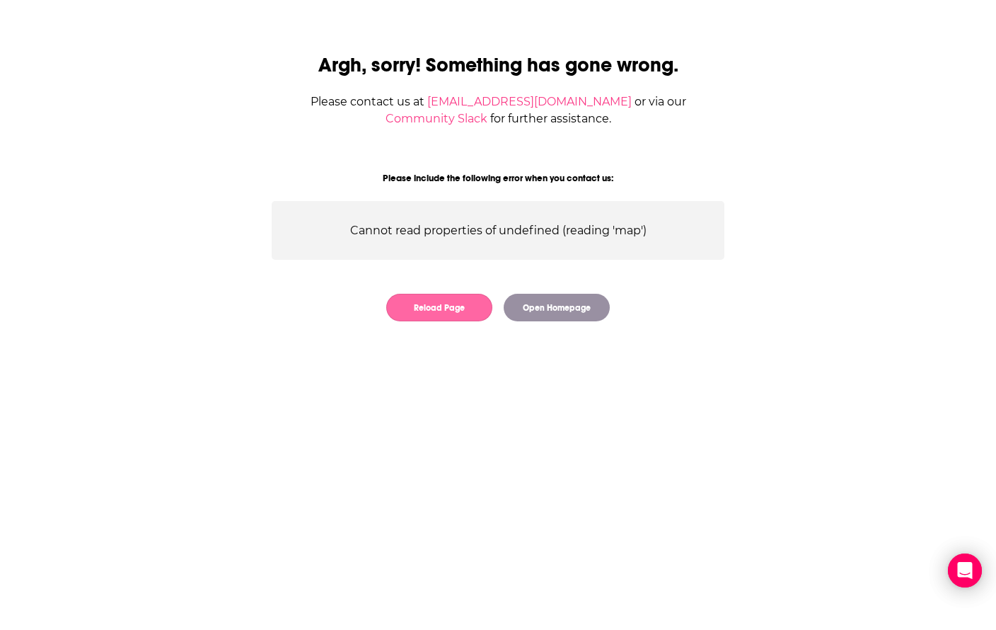 This screenshot has width=996, height=630. Describe the element at coordinates (557, 307) in the screenshot. I see `button: Open Homepage` at that location.